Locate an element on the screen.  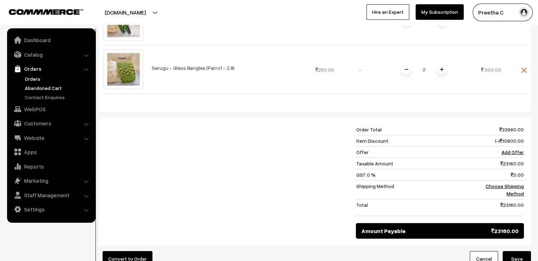
a: Marketing is located at coordinates (51, 180).